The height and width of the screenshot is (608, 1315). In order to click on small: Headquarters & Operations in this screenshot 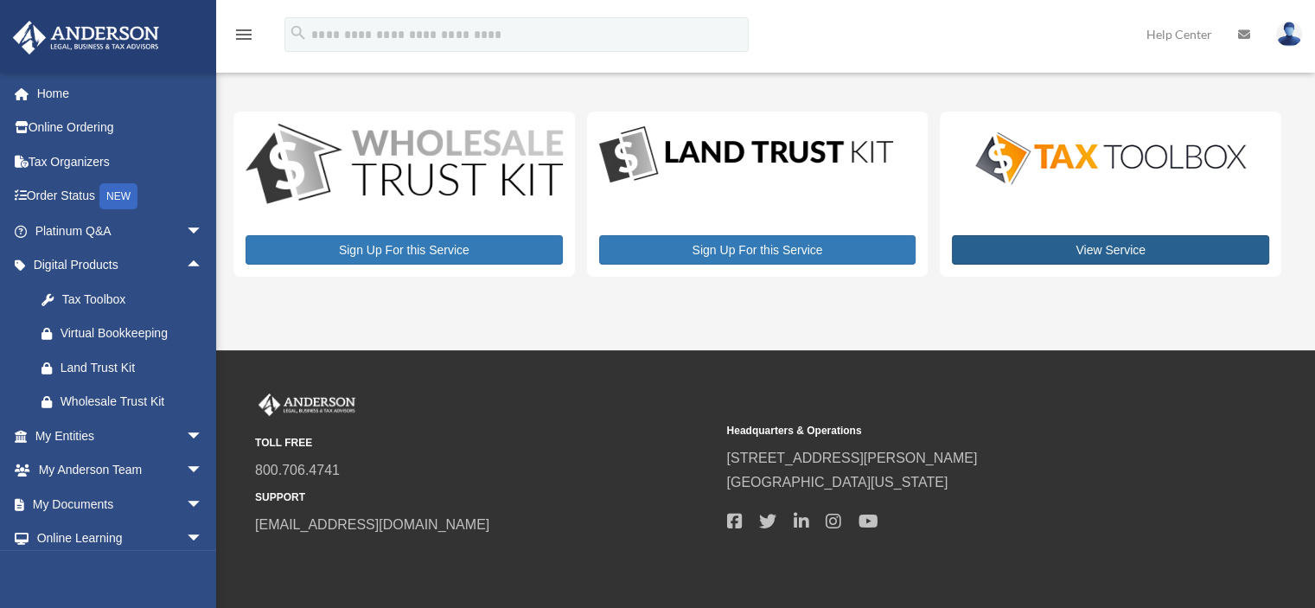, I will do `click(955, 431)`.